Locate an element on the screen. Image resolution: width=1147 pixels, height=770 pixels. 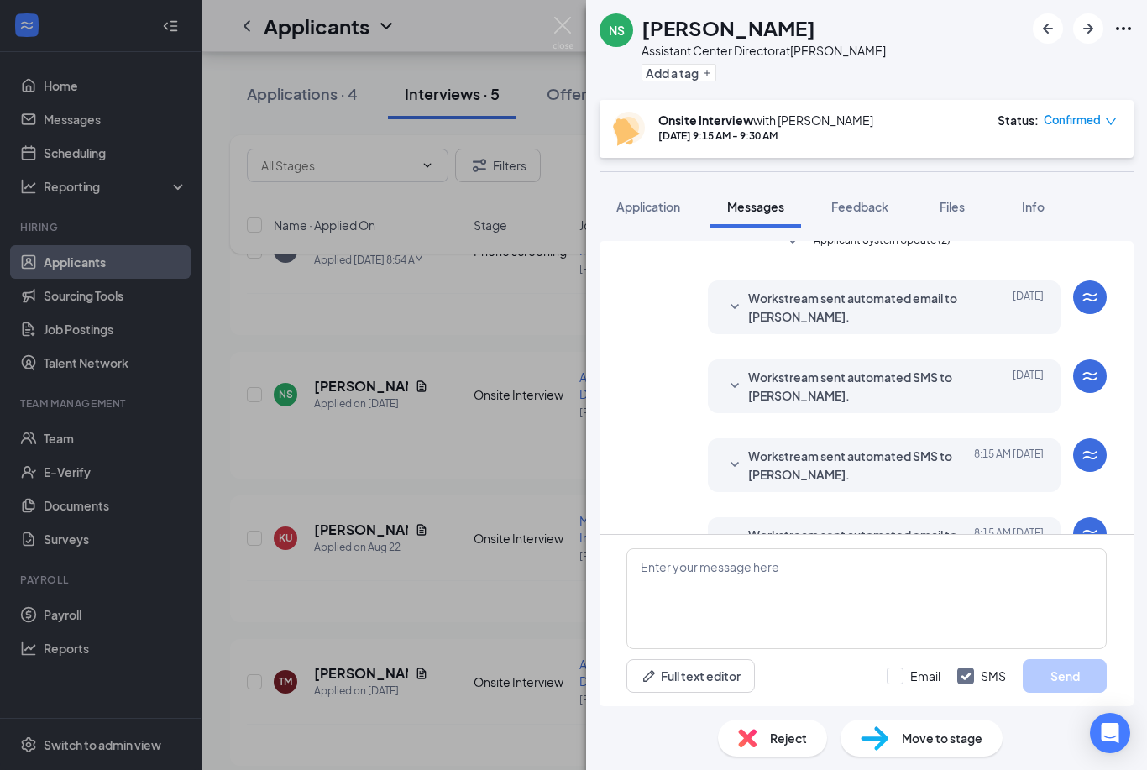
svg: Pen is located at coordinates (649, 676).